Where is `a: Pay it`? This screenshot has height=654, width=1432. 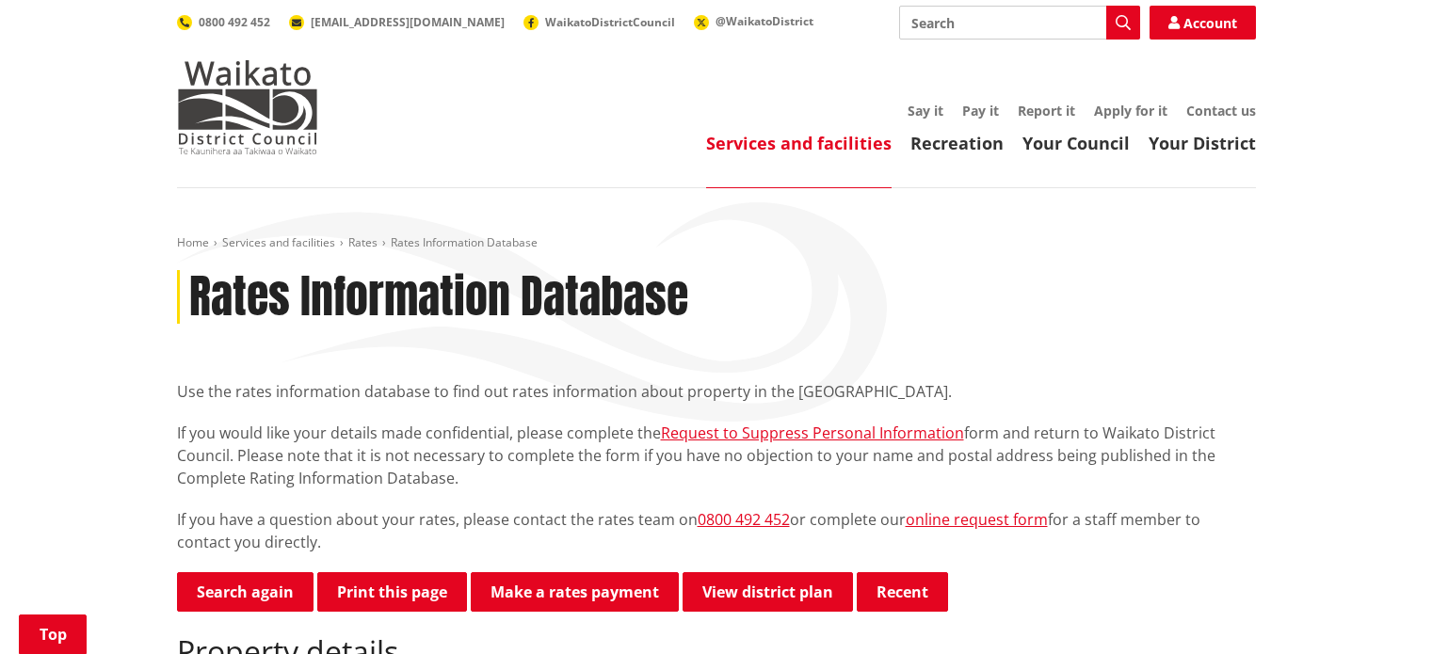 a: Pay it is located at coordinates (980, 110).